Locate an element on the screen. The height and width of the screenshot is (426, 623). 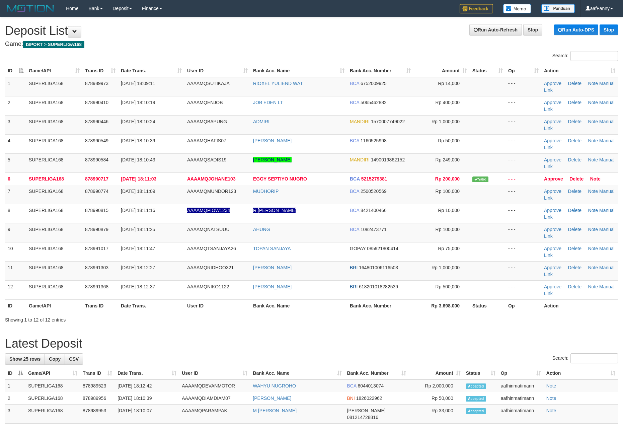
span: Valid transaction is located at coordinates (481, 179).